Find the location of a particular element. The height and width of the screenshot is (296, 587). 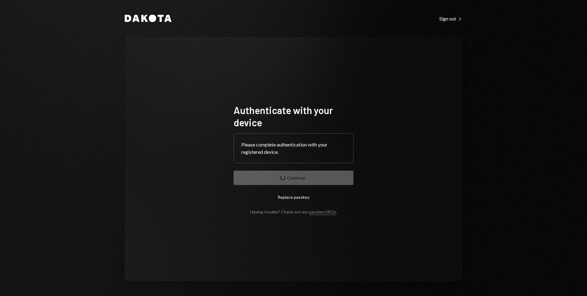

div: Having trouble? Check out our . is located at coordinates (294, 212).